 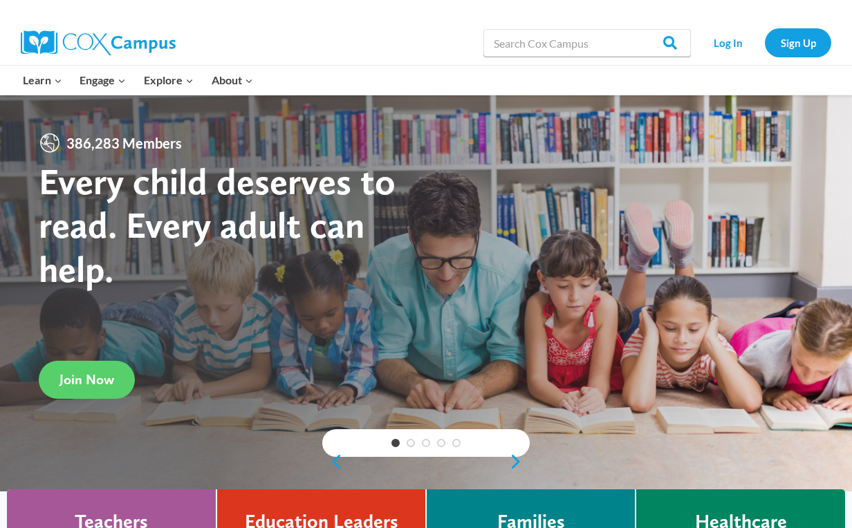 I want to click on a: 5, so click(x=456, y=443).